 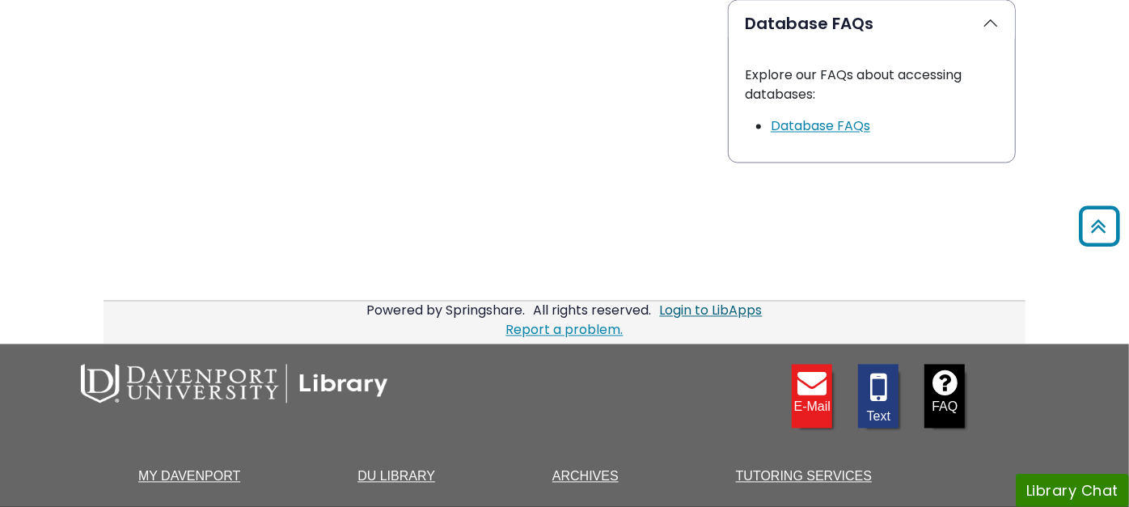 I want to click on div: Powered by Springshare., so click(x=447, y=311).